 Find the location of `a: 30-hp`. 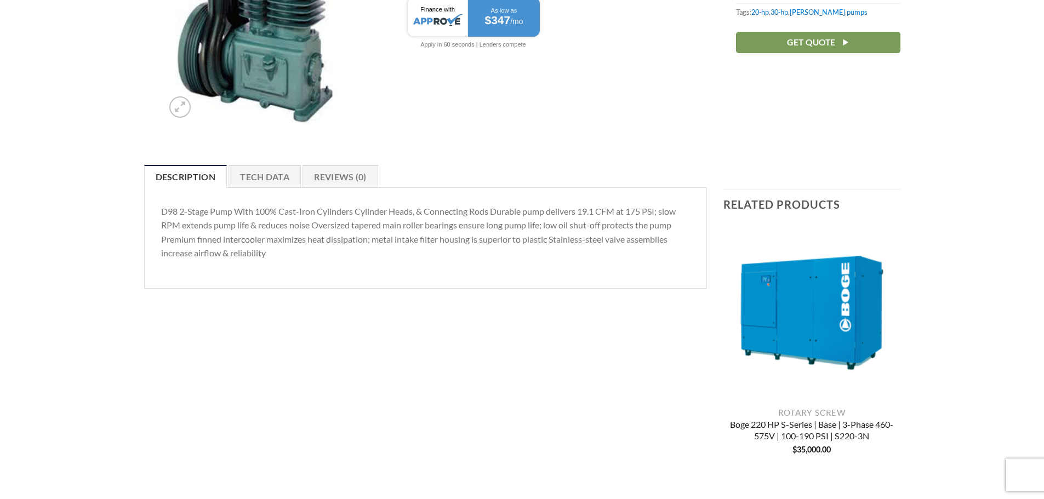

a: 30-hp is located at coordinates (779, 12).